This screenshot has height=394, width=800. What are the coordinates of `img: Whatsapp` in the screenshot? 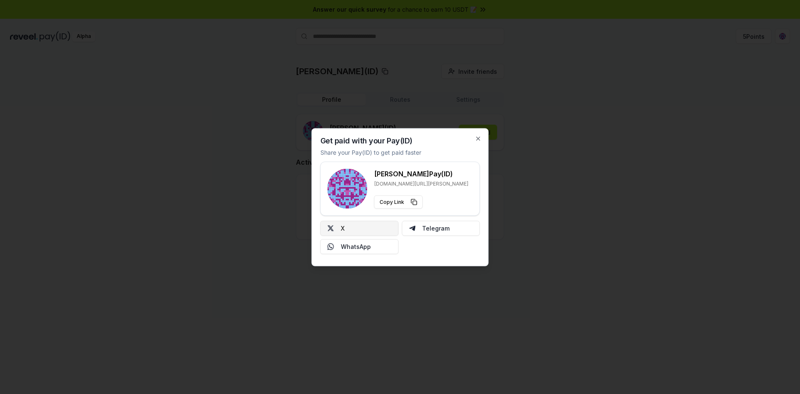 It's located at (331, 246).